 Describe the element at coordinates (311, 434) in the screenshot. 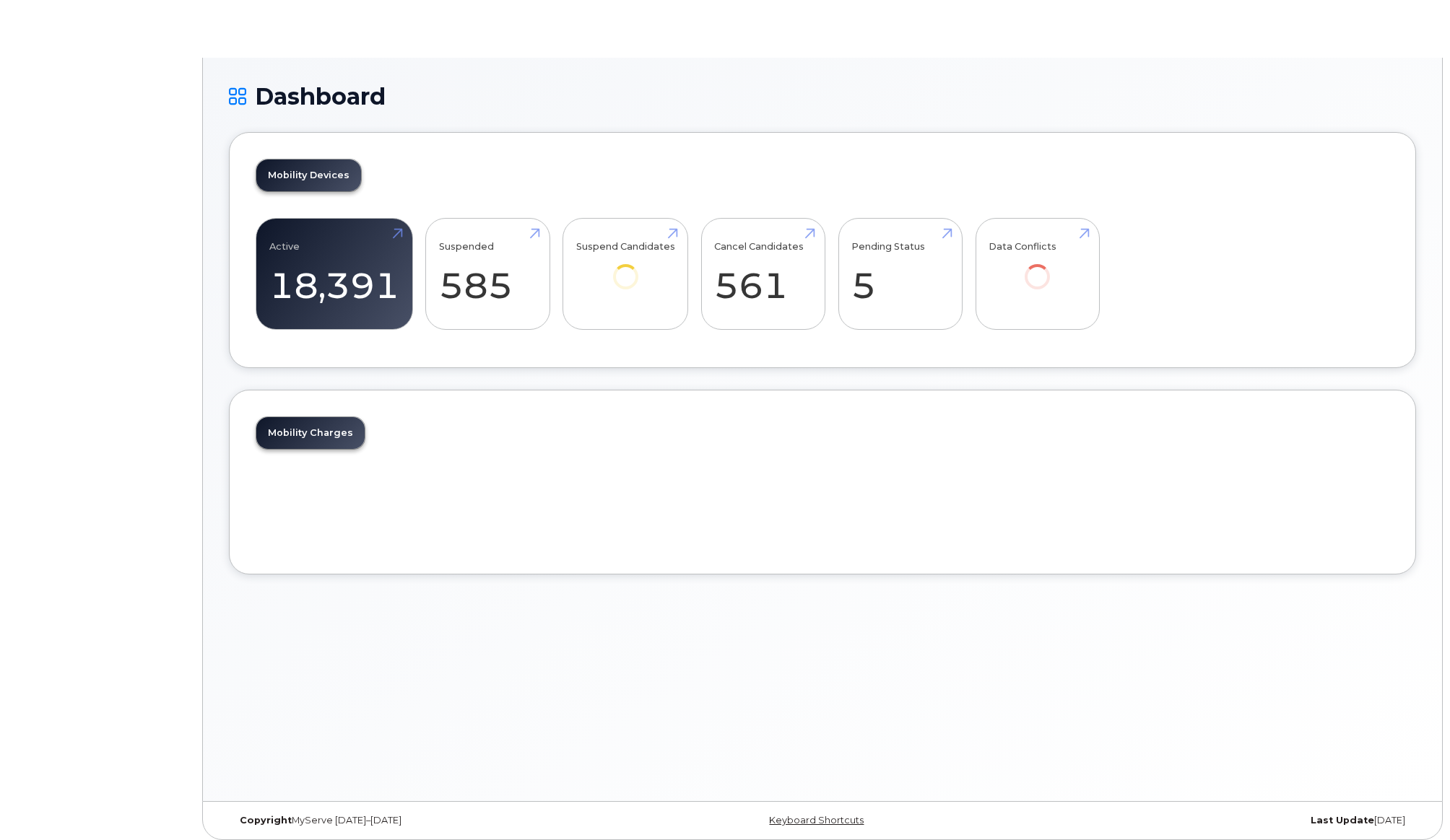

I see `a: Mobility Charges` at that location.